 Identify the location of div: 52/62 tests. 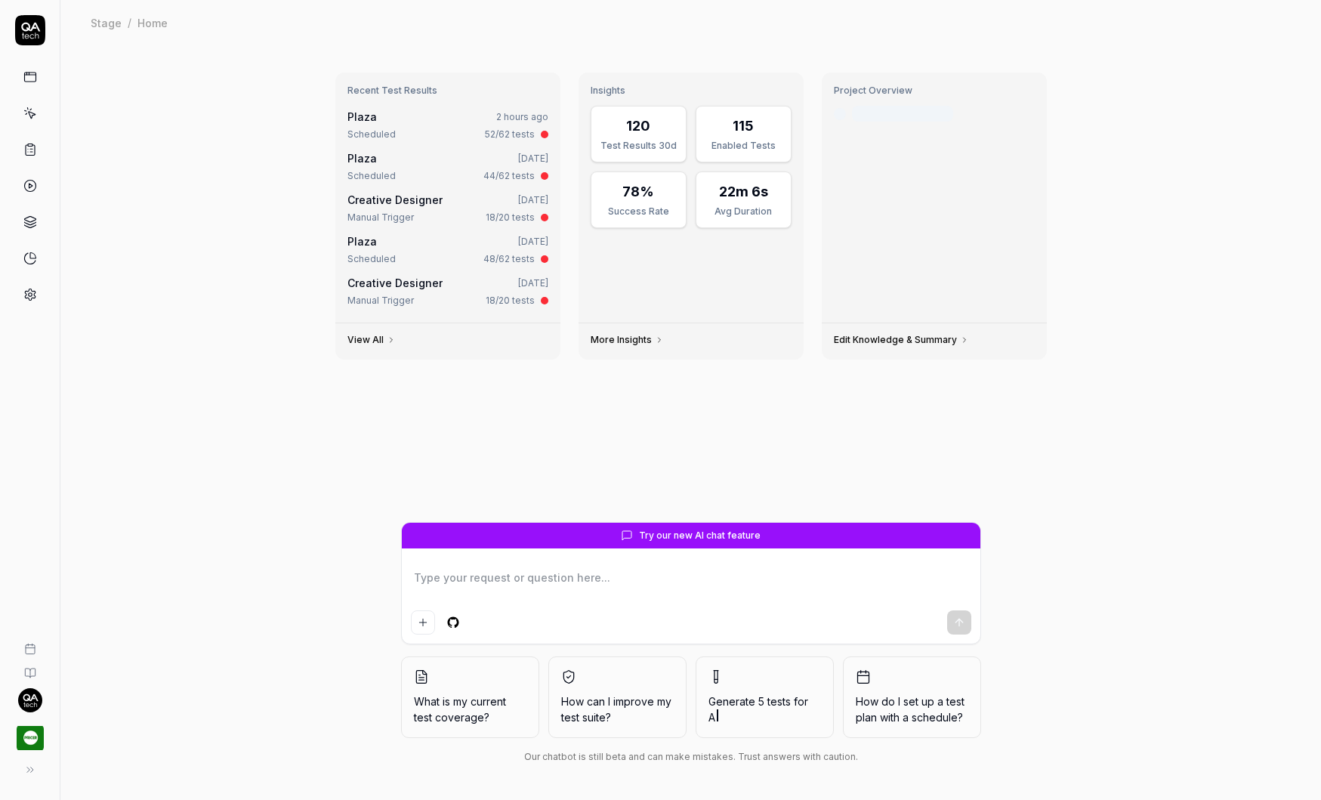
(510, 134).